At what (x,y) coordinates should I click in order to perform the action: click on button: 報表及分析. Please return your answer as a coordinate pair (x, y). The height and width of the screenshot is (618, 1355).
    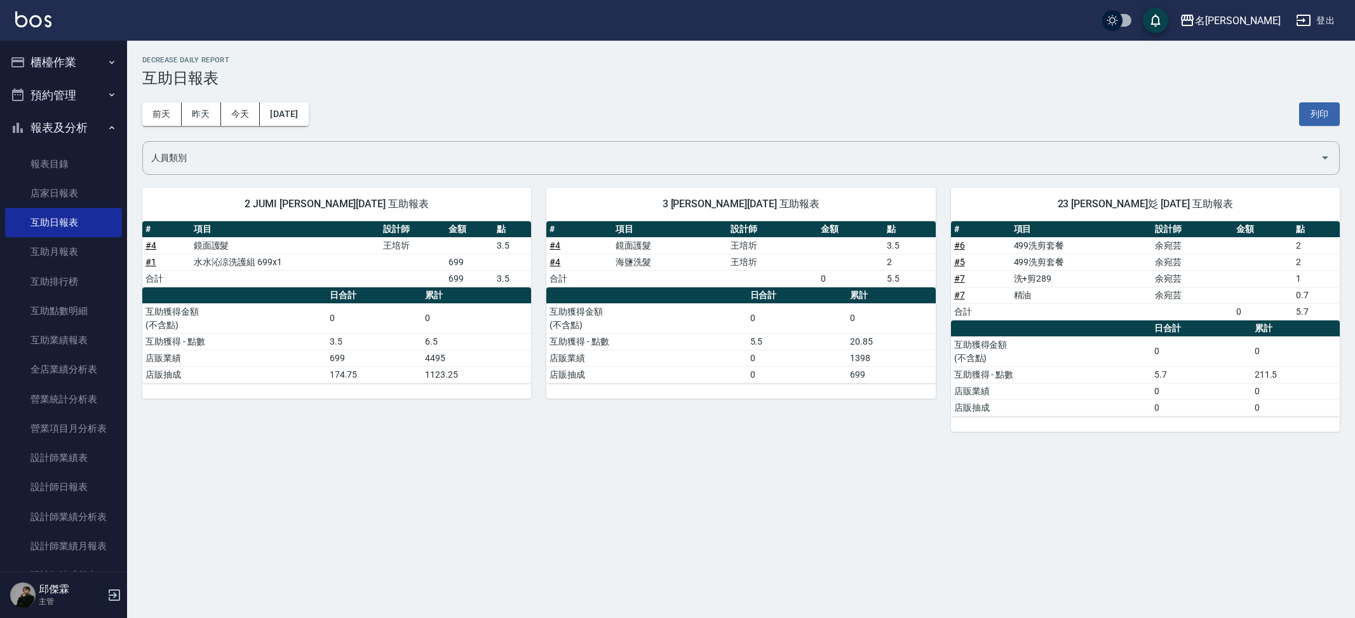
    Looking at the image, I should click on (64, 128).